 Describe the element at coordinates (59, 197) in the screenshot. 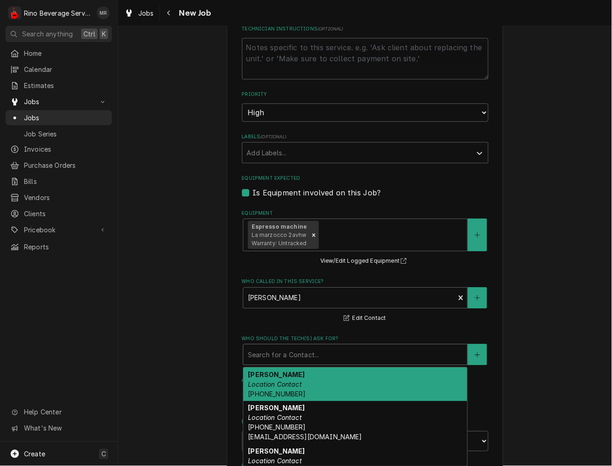

I see `a: Vendors` at that location.